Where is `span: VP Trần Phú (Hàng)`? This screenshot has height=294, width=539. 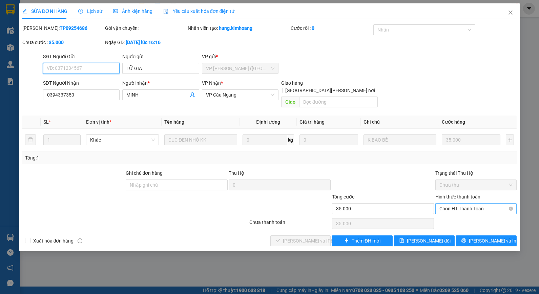 span: VP Trần Phú (Hàng) is located at coordinates (240, 68).